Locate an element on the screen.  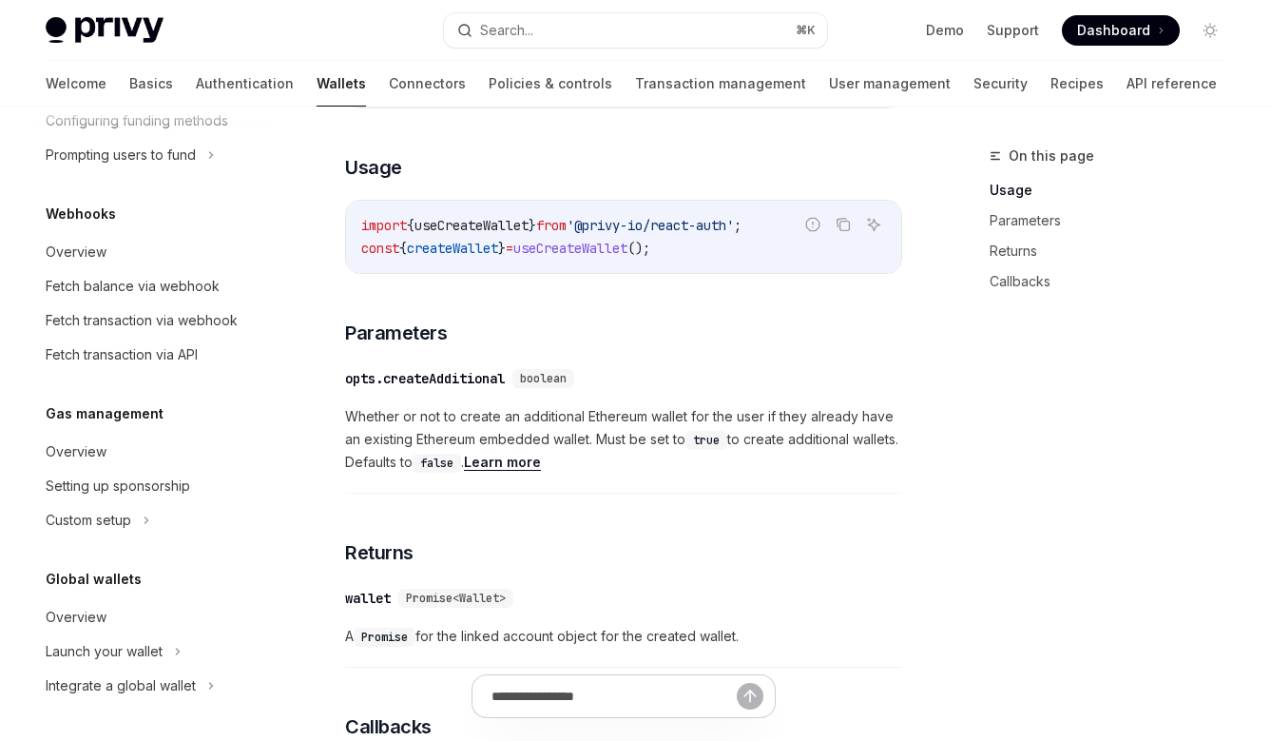
a: Learn more is located at coordinates (502, 462).